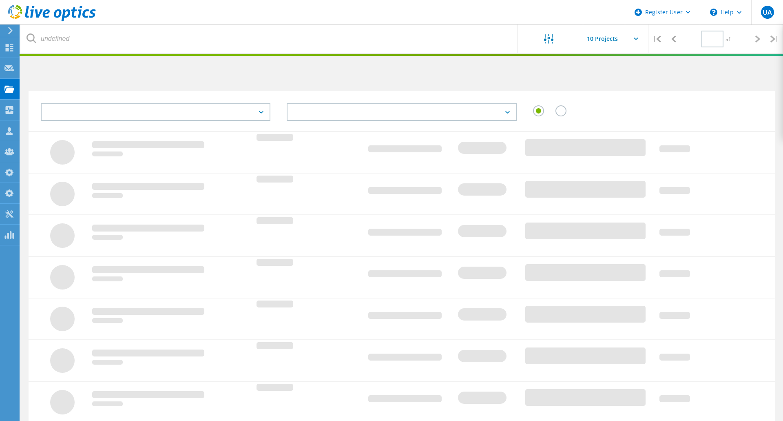 This screenshot has width=783, height=421. What do you see at coordinates (767, 12) in the screenshot?
I see `span: UA` at bounding box center [767, 12].